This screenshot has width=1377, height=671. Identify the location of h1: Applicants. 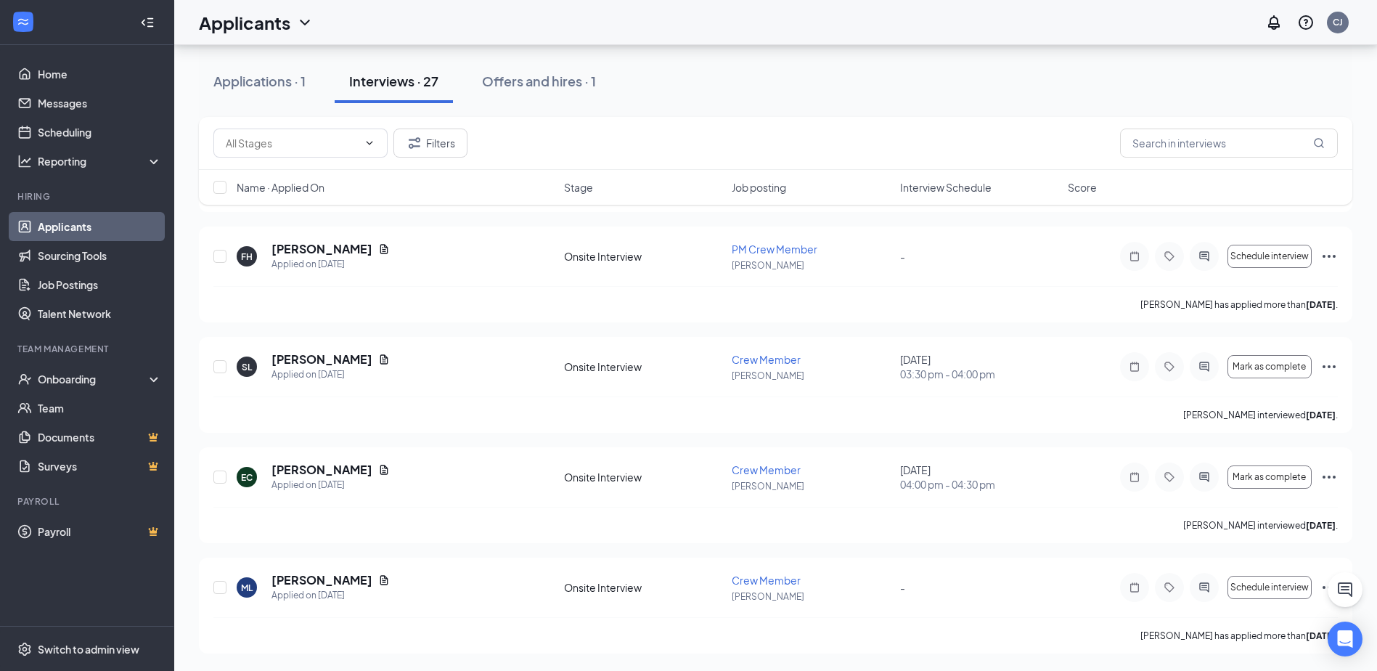
(245, 23).